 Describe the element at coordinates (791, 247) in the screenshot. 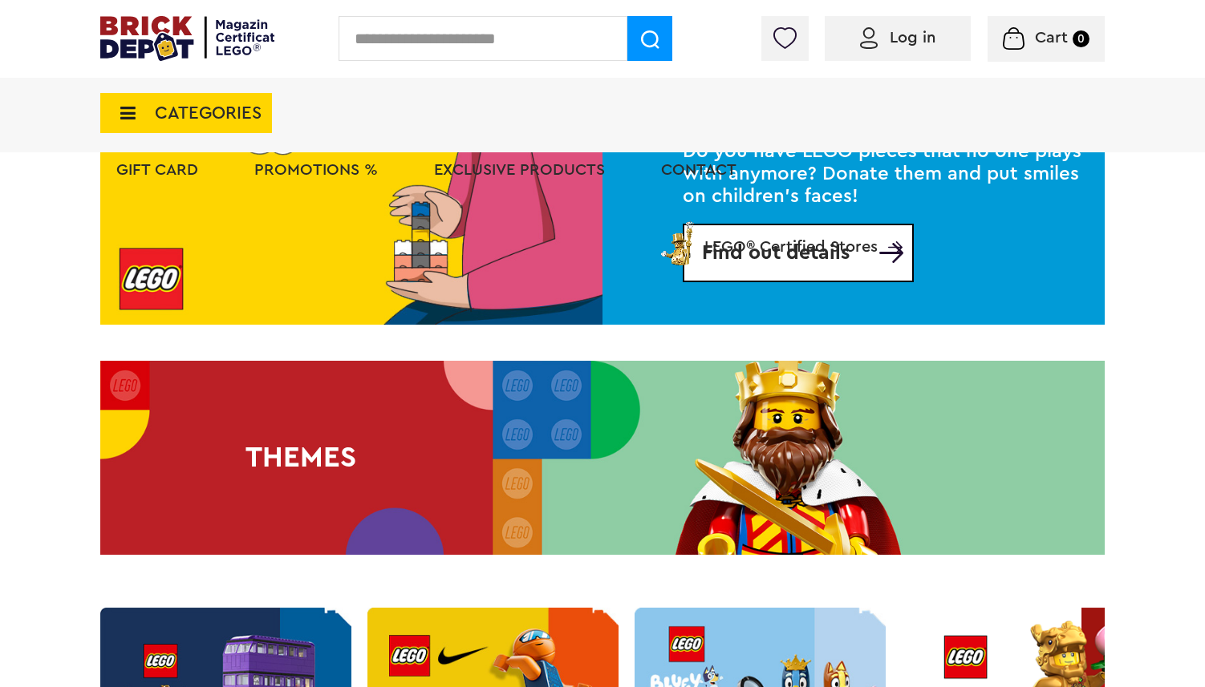

I see `font: LEGO® Certified Stores` at that location.